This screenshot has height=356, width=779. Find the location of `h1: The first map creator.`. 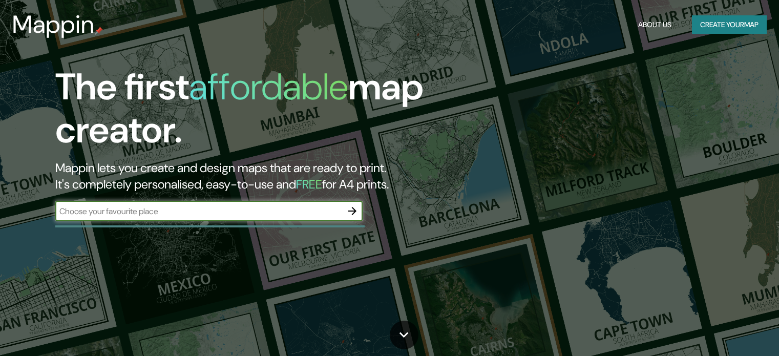

h1: The first map creator. is located at coordinates (250, 113).